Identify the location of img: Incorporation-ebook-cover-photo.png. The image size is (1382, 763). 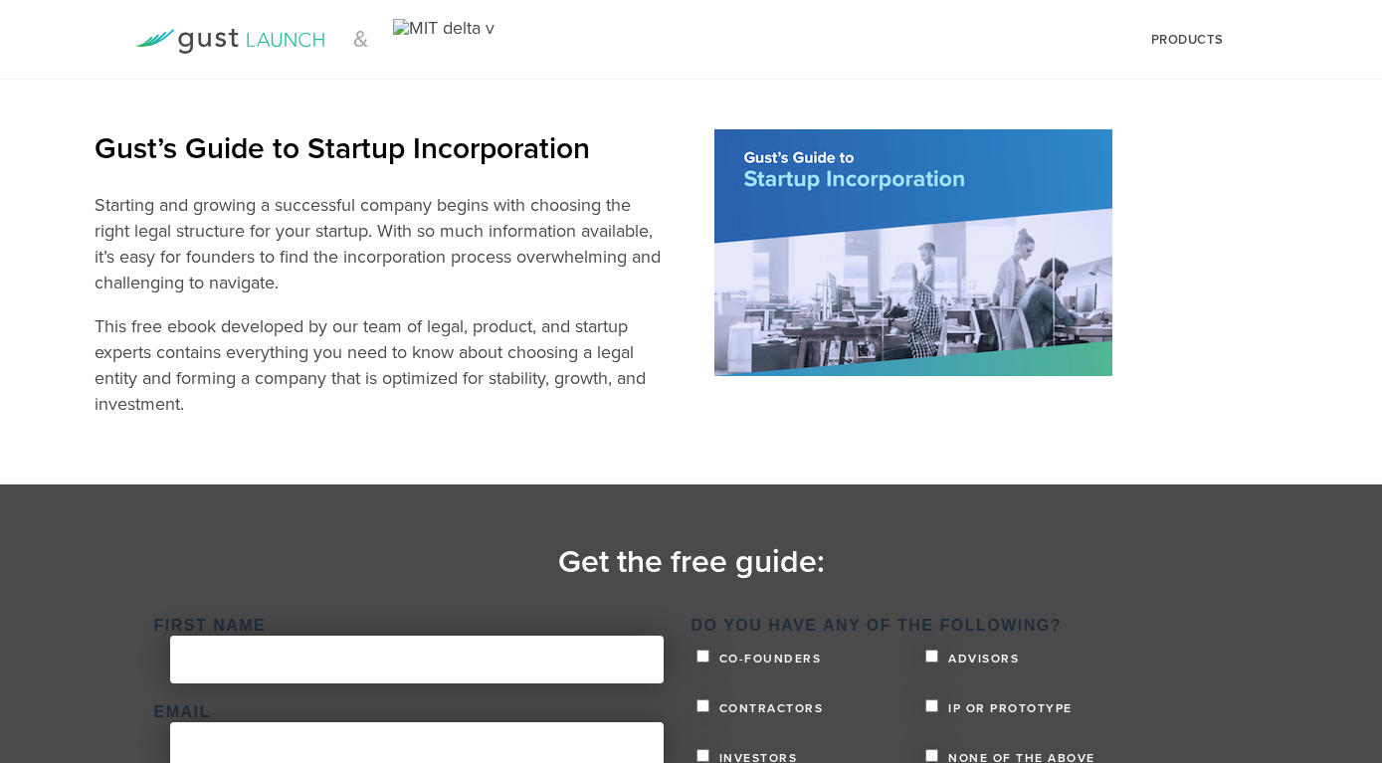
(913, 253).